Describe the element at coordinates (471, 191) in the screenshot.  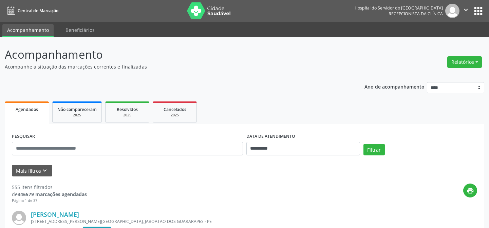
I see `i: print` at that location.